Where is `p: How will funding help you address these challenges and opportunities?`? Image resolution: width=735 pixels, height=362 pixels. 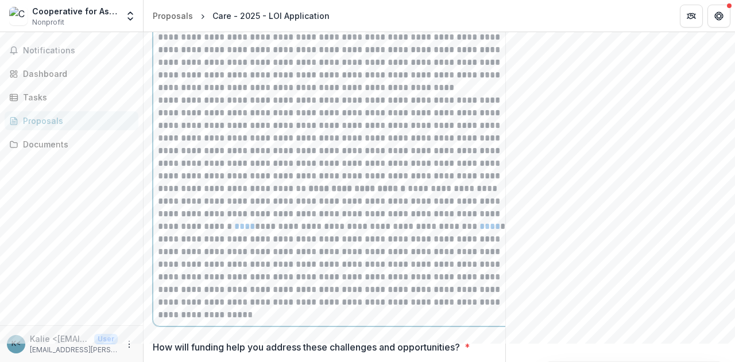 p: How will funding help you address these challenges and opportunities? is located at coordinates (306, 347).